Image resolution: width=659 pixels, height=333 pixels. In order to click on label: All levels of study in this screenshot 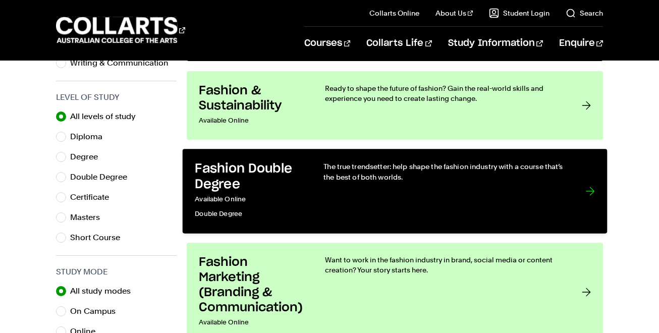, I will do `click(107, 117)`.